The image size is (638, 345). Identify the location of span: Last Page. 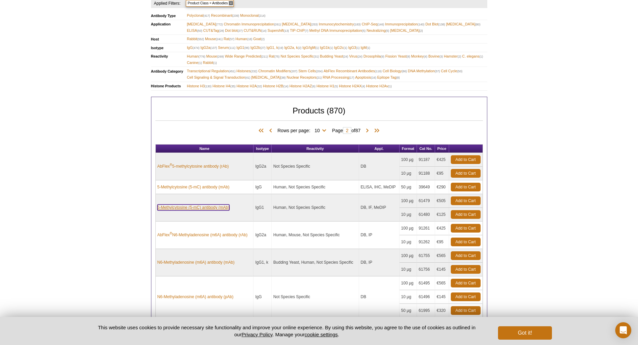
(376, 131).